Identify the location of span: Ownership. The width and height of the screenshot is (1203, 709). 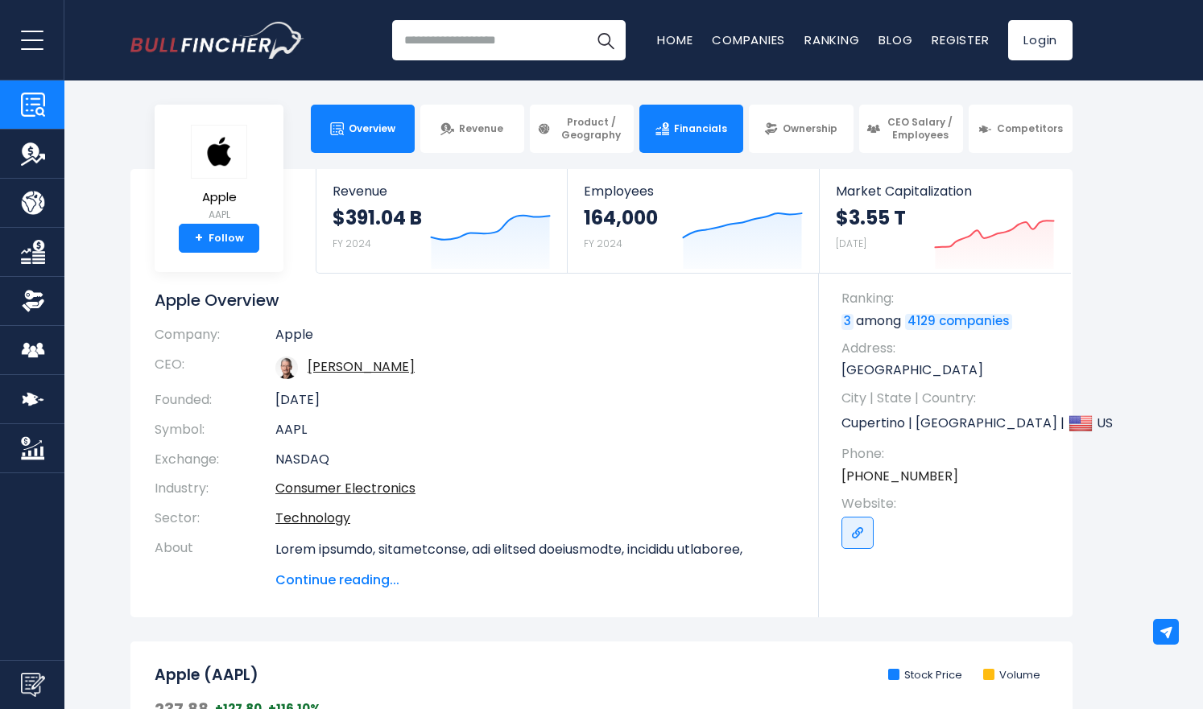
(810, 129).